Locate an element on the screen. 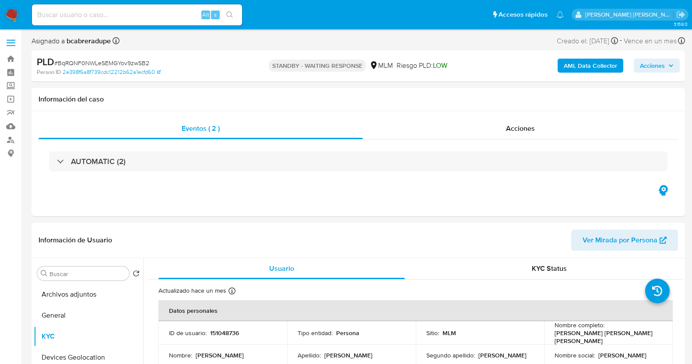 The width and height of the screenshot is (692, 364). h1: Información de Usuario is located at coordinates (75, 240).